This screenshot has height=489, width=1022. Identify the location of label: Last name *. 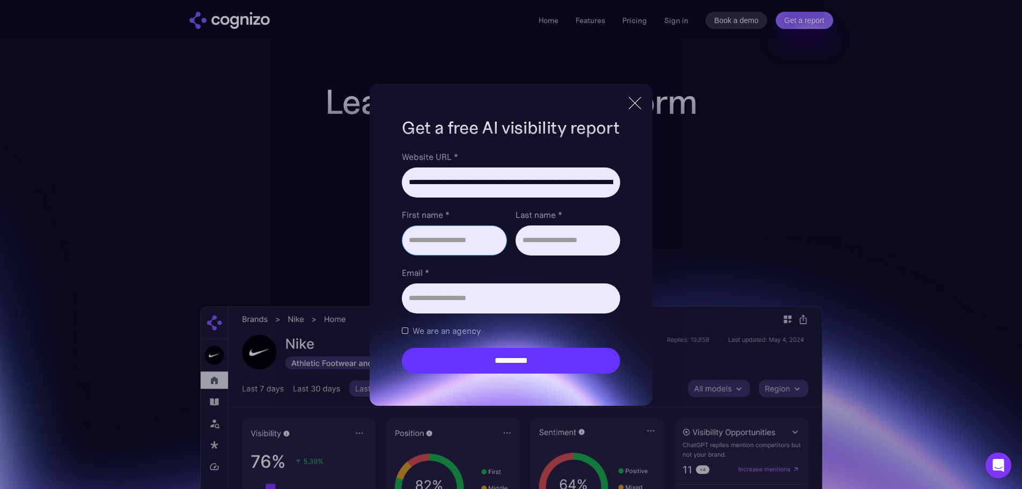
(568, 215).